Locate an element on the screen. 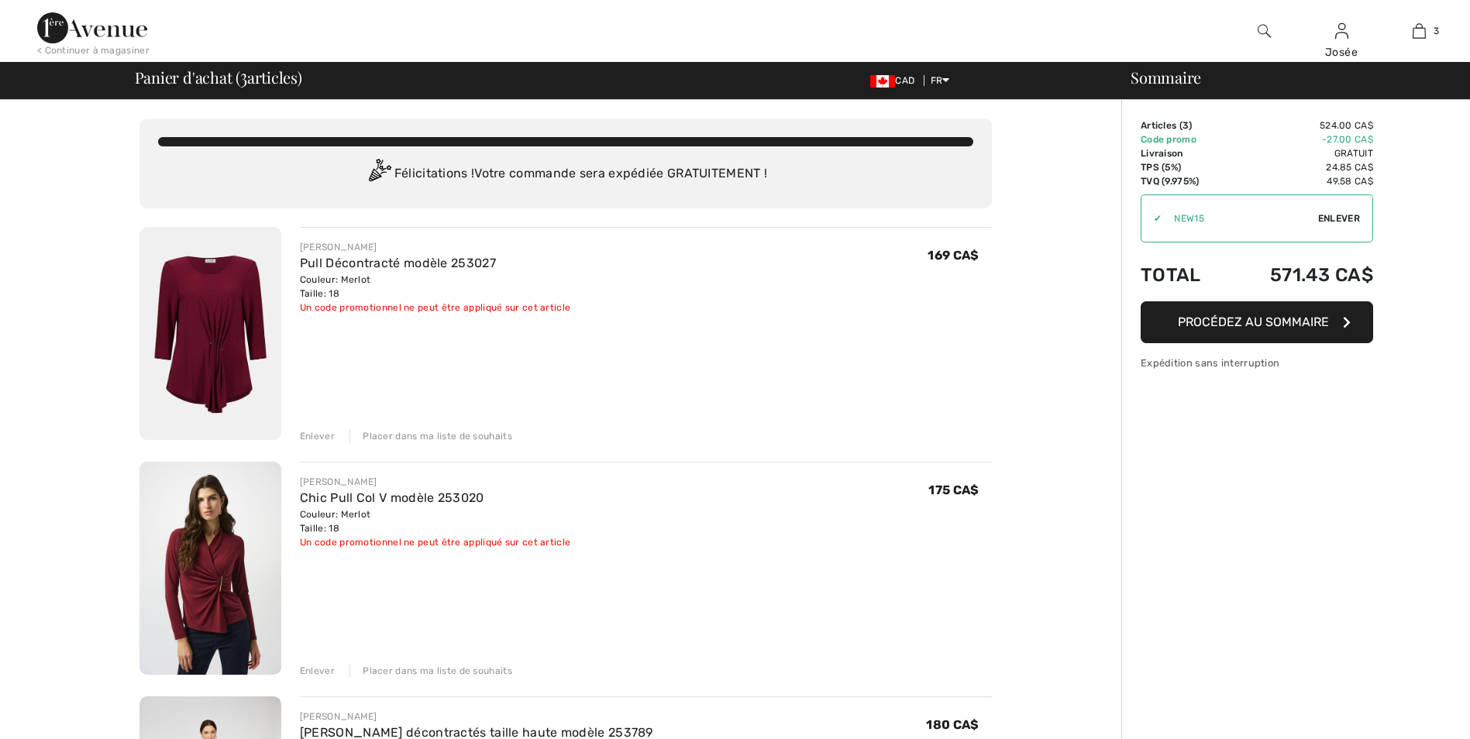 The image size is (1470, 739). td: 24.85 CA$ is located at coordinates (1299, 167).